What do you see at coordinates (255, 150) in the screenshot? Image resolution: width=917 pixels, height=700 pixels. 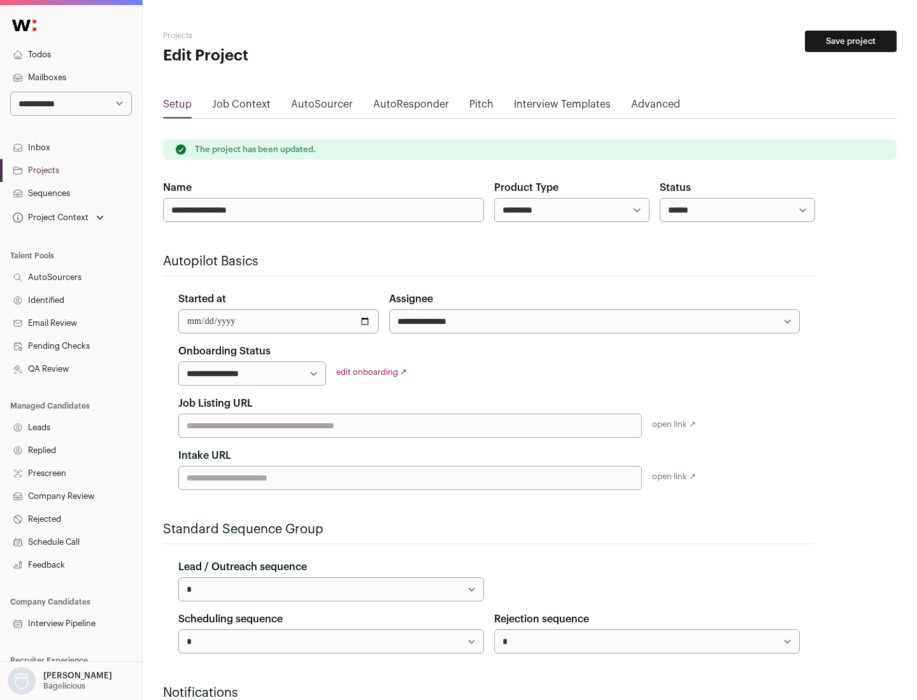 I see `p: The project has been updated.` at bounding box center [255, 150].